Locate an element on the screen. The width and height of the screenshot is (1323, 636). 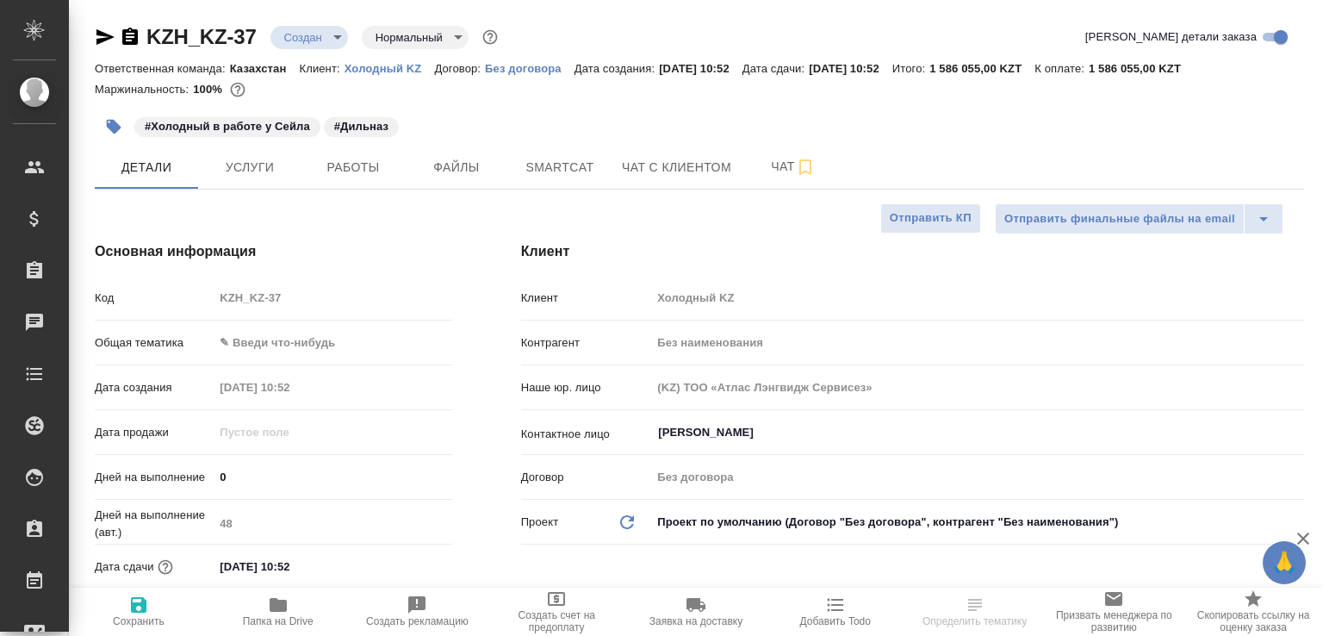
button: 0.00 KZT; is located at coordinates (238, 90).